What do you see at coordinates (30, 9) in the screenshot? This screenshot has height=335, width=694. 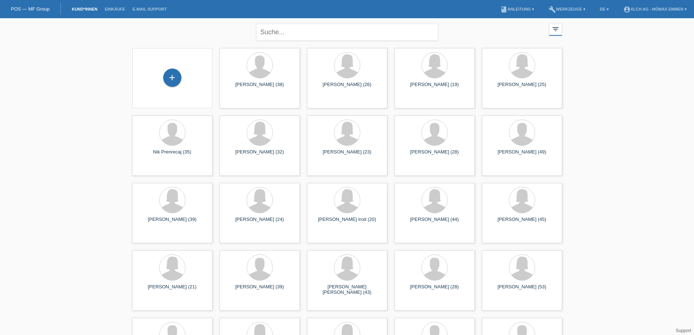 I see `a: POS — MF Group` at bounding box center [30, 9].